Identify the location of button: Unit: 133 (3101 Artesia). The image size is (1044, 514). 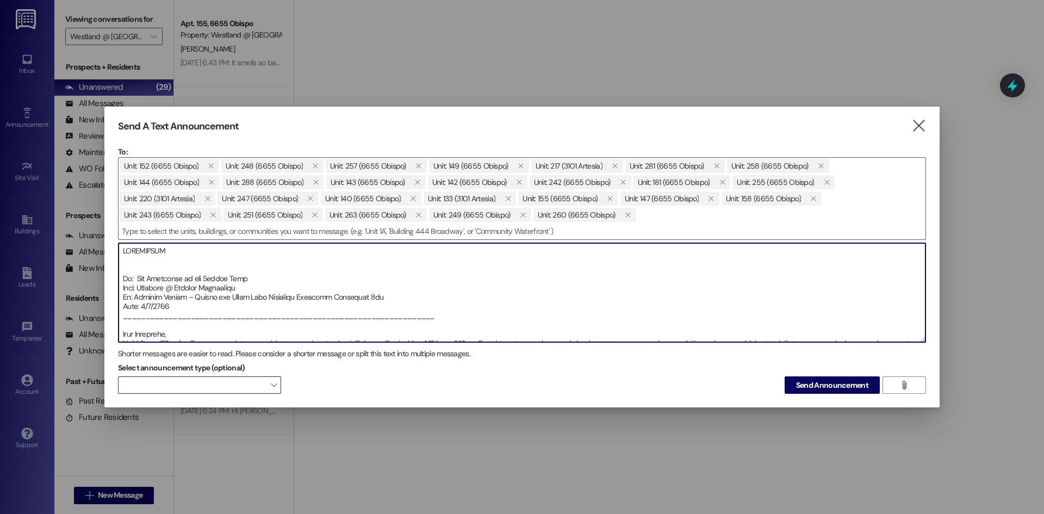
(508, 199).